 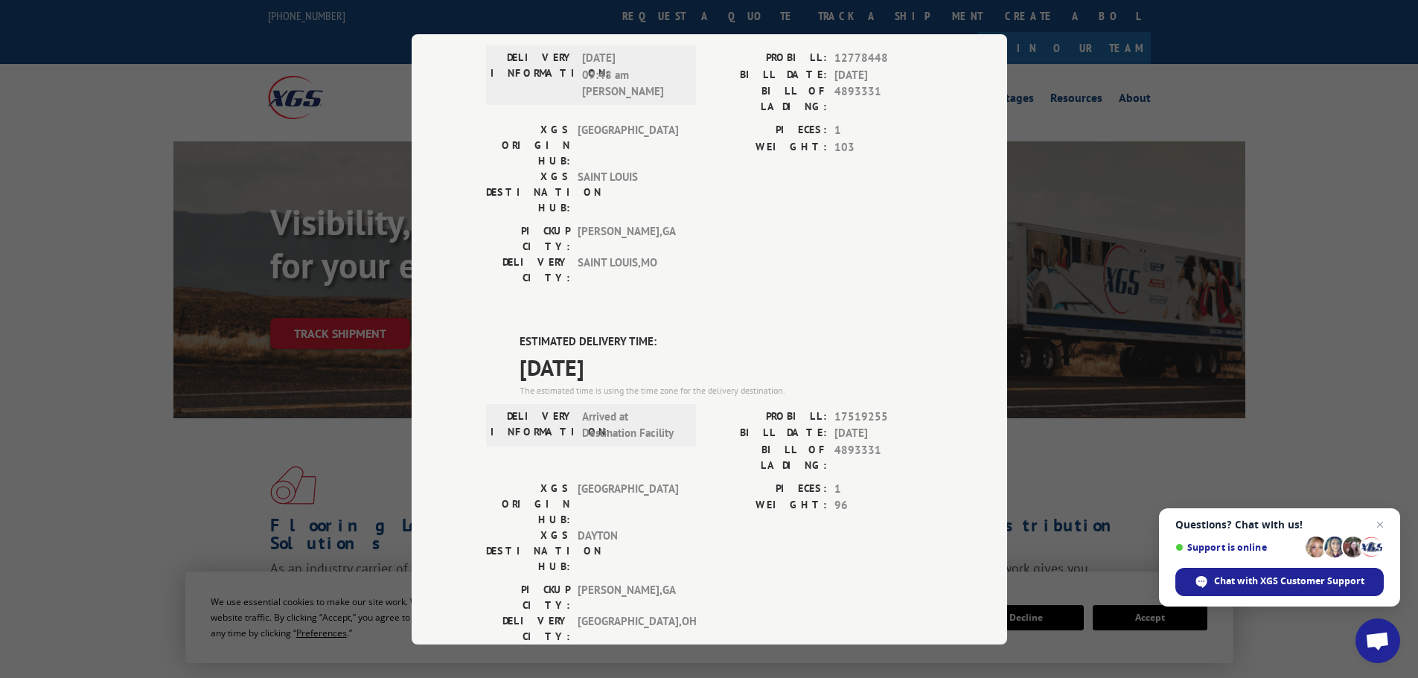 What do you see at coordinates (884, 416) in the screenshot?
I see `span: 17519255` at bounding box center [884, 416].